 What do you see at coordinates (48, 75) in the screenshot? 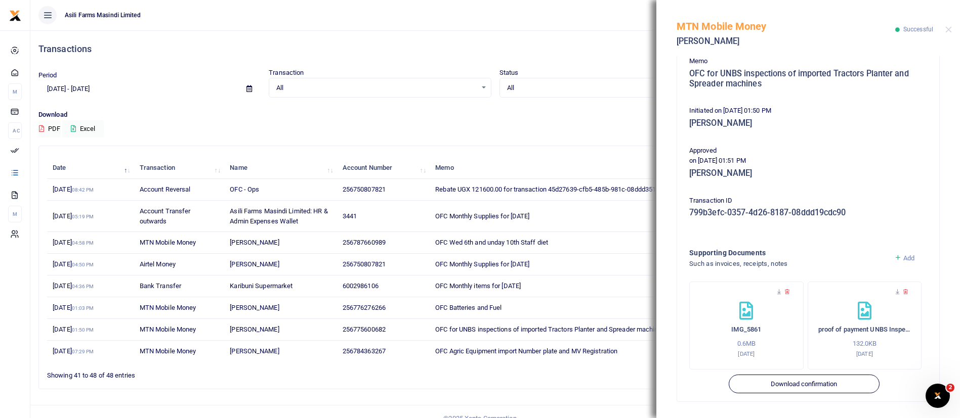
I see `label: Period` at bounding box center [48, 75].